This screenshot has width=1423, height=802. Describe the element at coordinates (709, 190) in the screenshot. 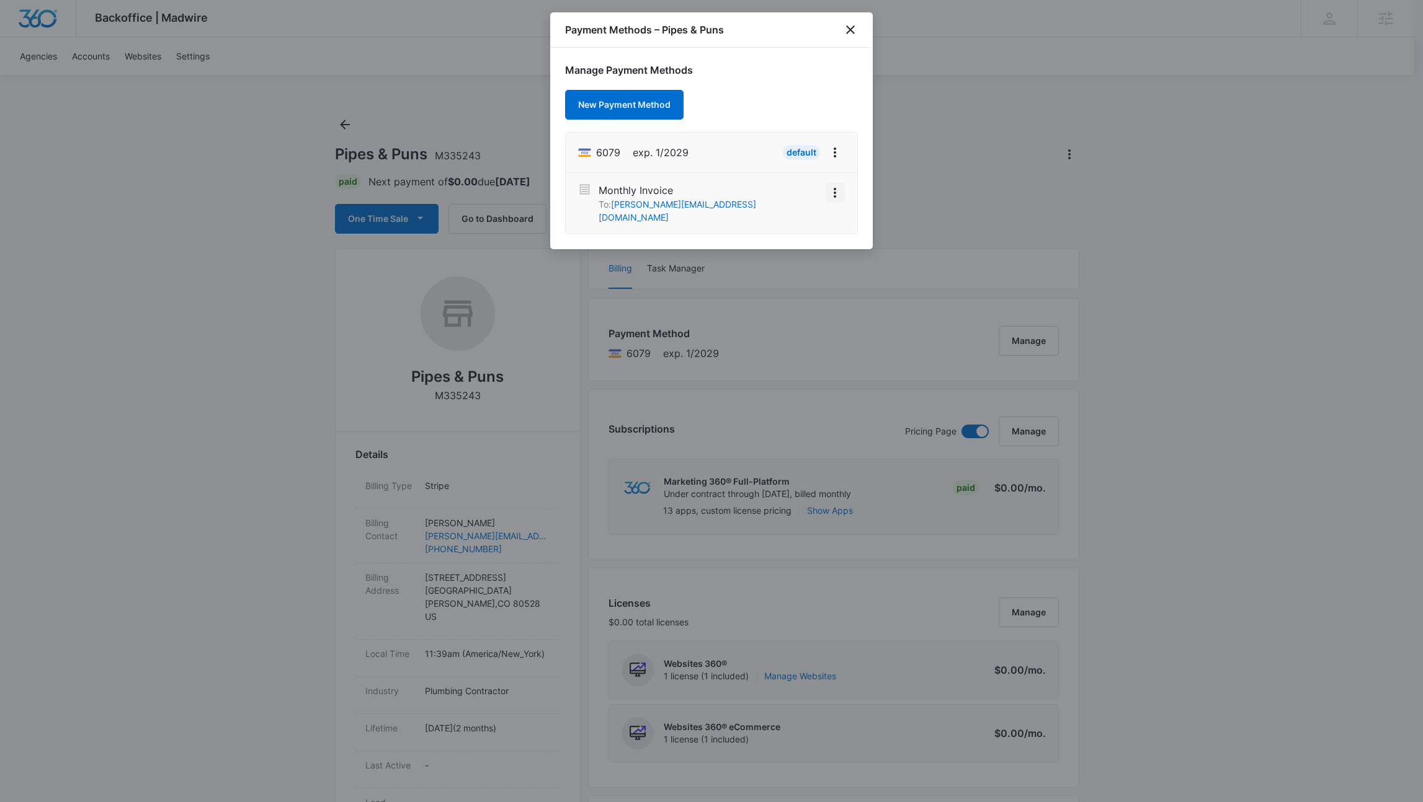

I see `p: Monthly Invoice` at that location.